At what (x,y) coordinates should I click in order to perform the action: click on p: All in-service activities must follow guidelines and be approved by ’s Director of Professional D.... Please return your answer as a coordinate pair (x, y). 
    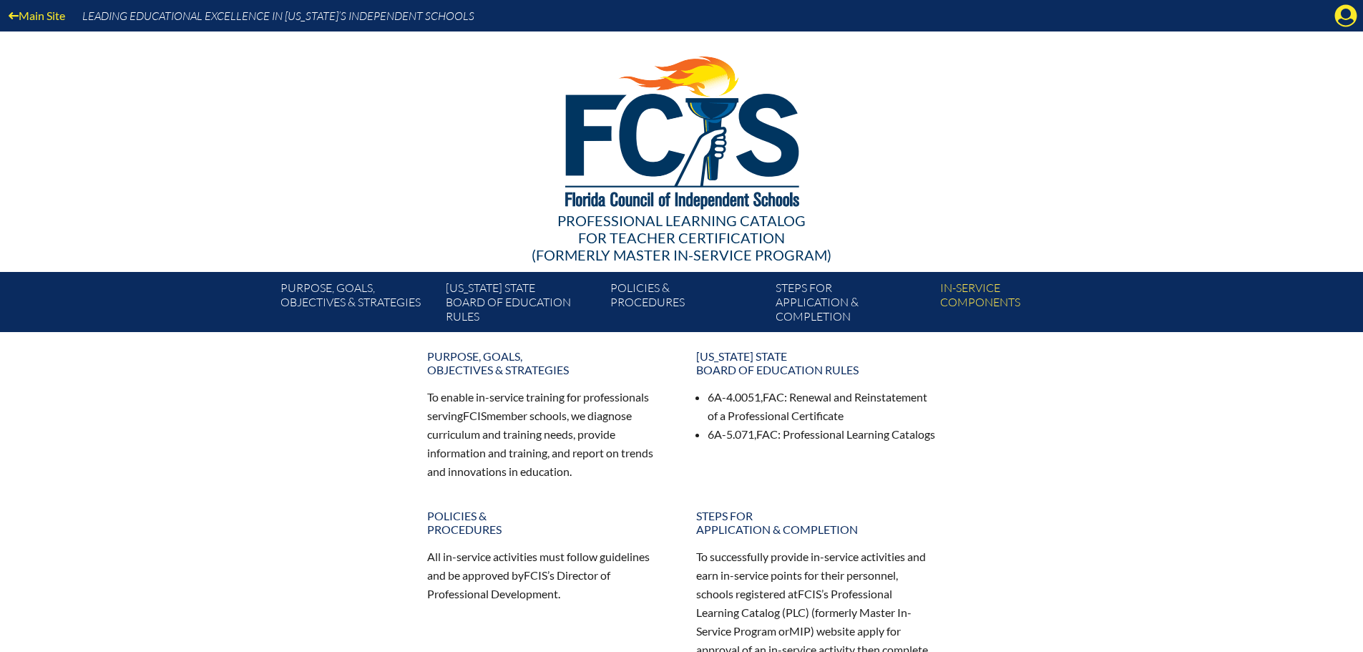
    Looking at the image, I should click on (547, 575).